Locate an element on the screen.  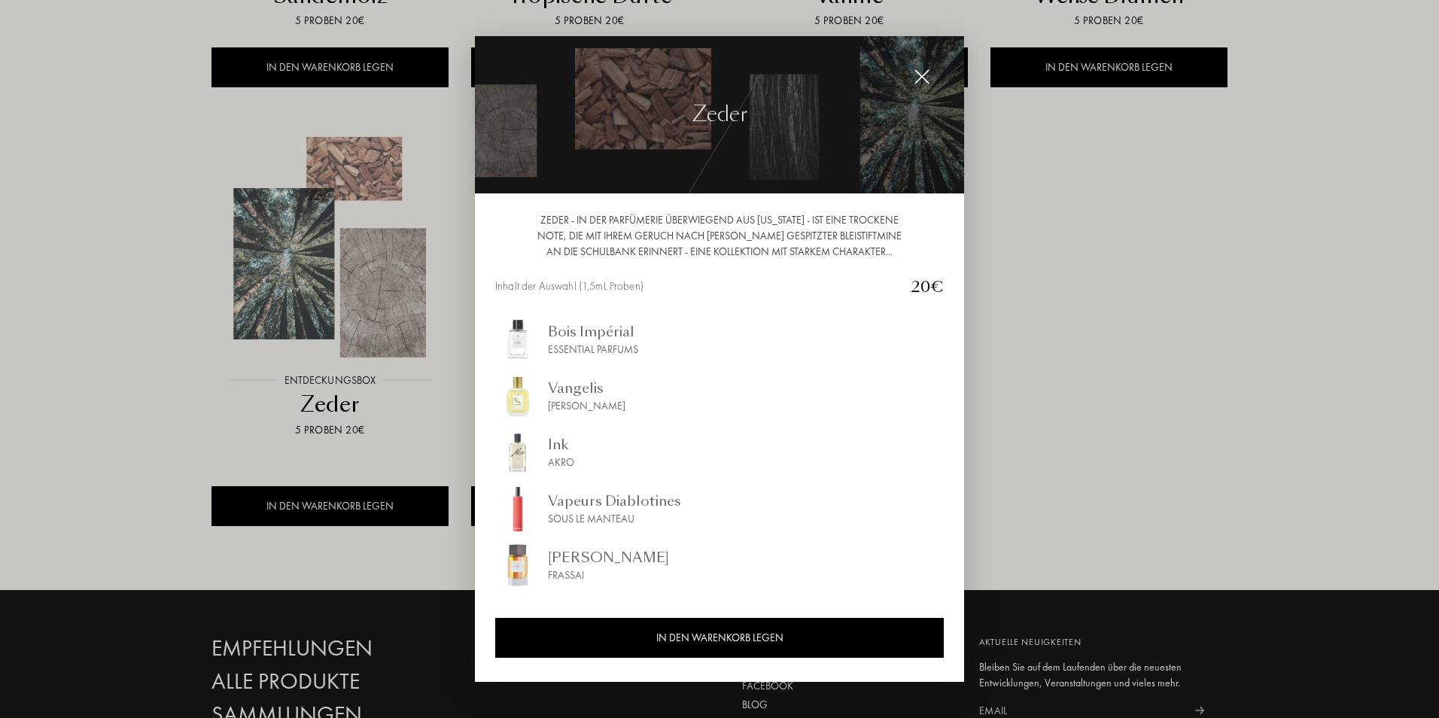
div: Akro is located at coordinates (561, 462).